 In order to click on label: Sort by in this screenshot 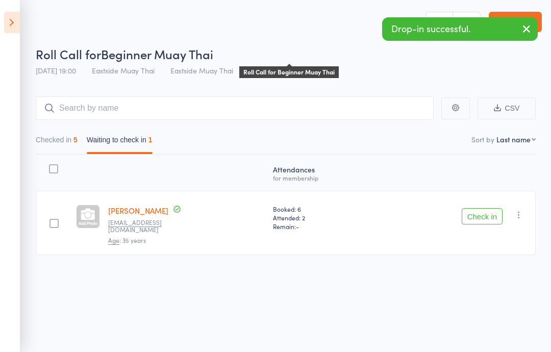, I will do `click(482, 139)`.